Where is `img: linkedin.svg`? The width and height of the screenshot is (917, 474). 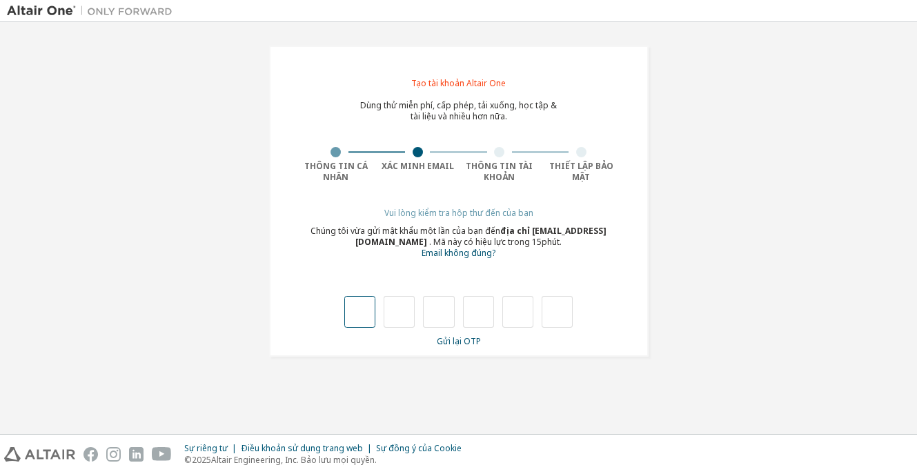 img: linkedin.svg is located at coordinates (136, 454).